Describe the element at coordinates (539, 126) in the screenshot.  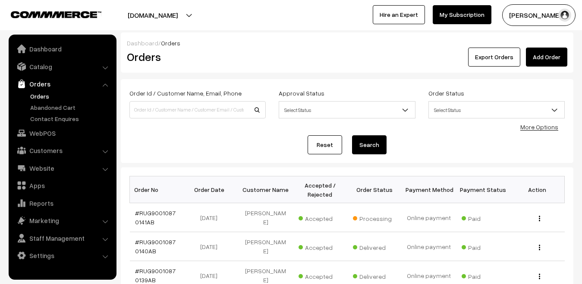
I see `a: More Options` at that location.